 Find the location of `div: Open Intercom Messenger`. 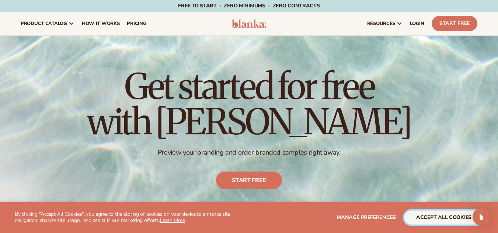

div: Open Intercom Messenger is located at coordinates (481, 217).